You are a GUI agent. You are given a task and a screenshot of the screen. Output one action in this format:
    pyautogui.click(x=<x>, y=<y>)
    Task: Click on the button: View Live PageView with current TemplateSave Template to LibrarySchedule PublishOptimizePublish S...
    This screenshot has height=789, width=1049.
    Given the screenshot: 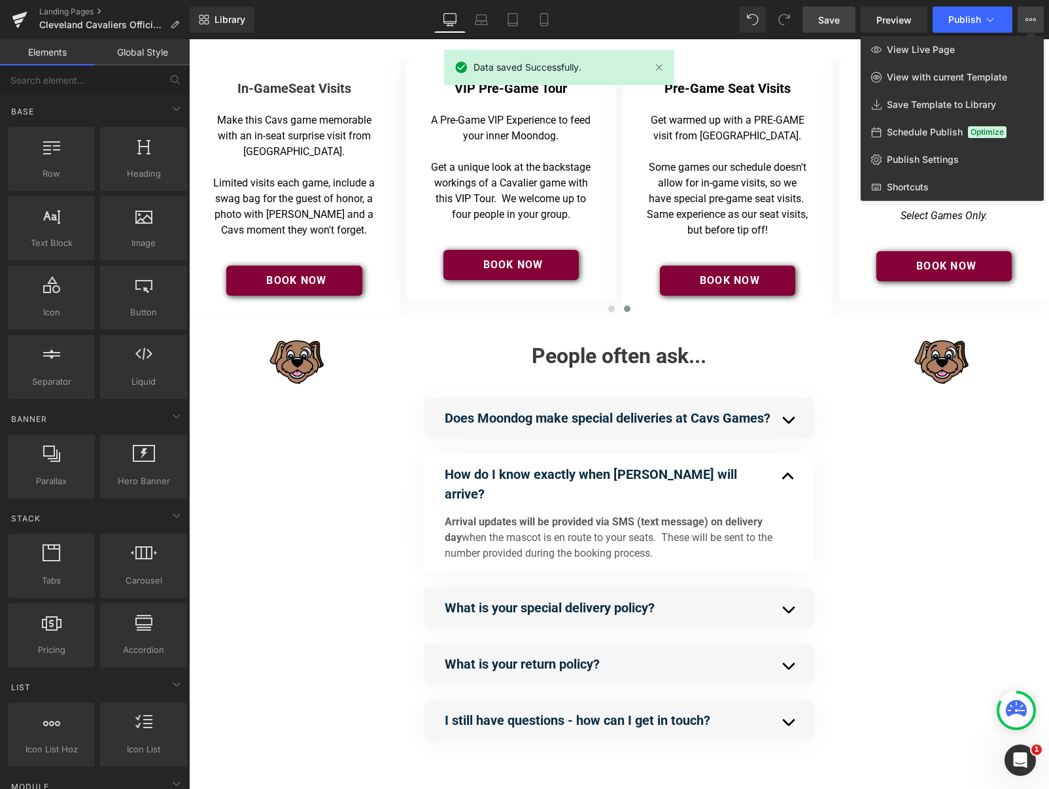 What is the action you would take?
    pyautogui.click(x=1031, y=20)
    